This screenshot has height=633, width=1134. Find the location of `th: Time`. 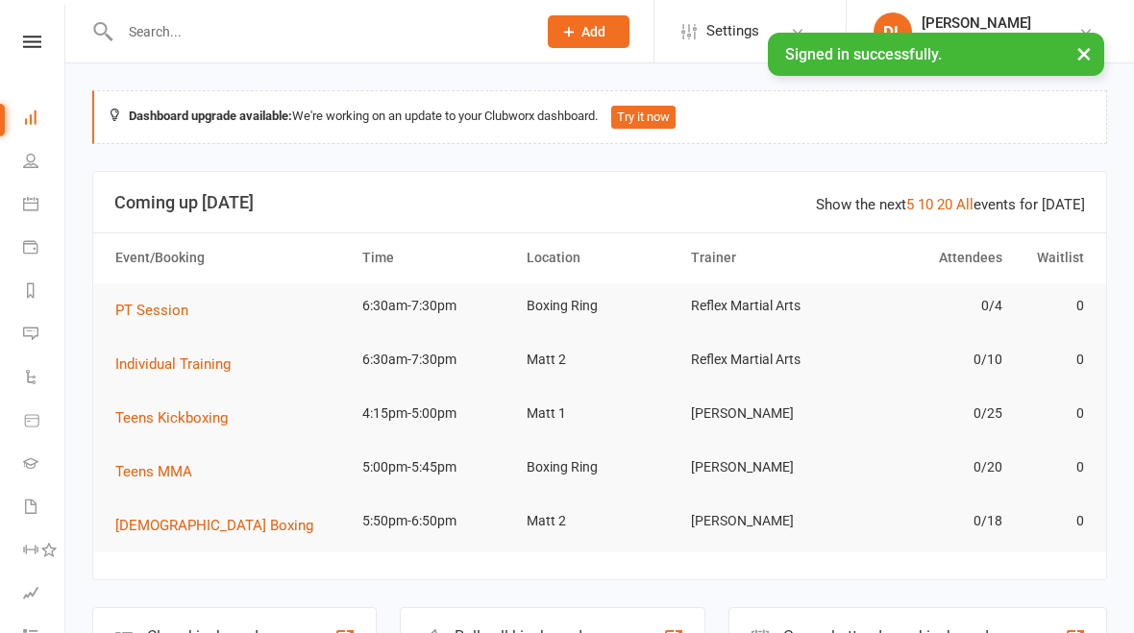

th: Time is located at coordinates (435, 258).